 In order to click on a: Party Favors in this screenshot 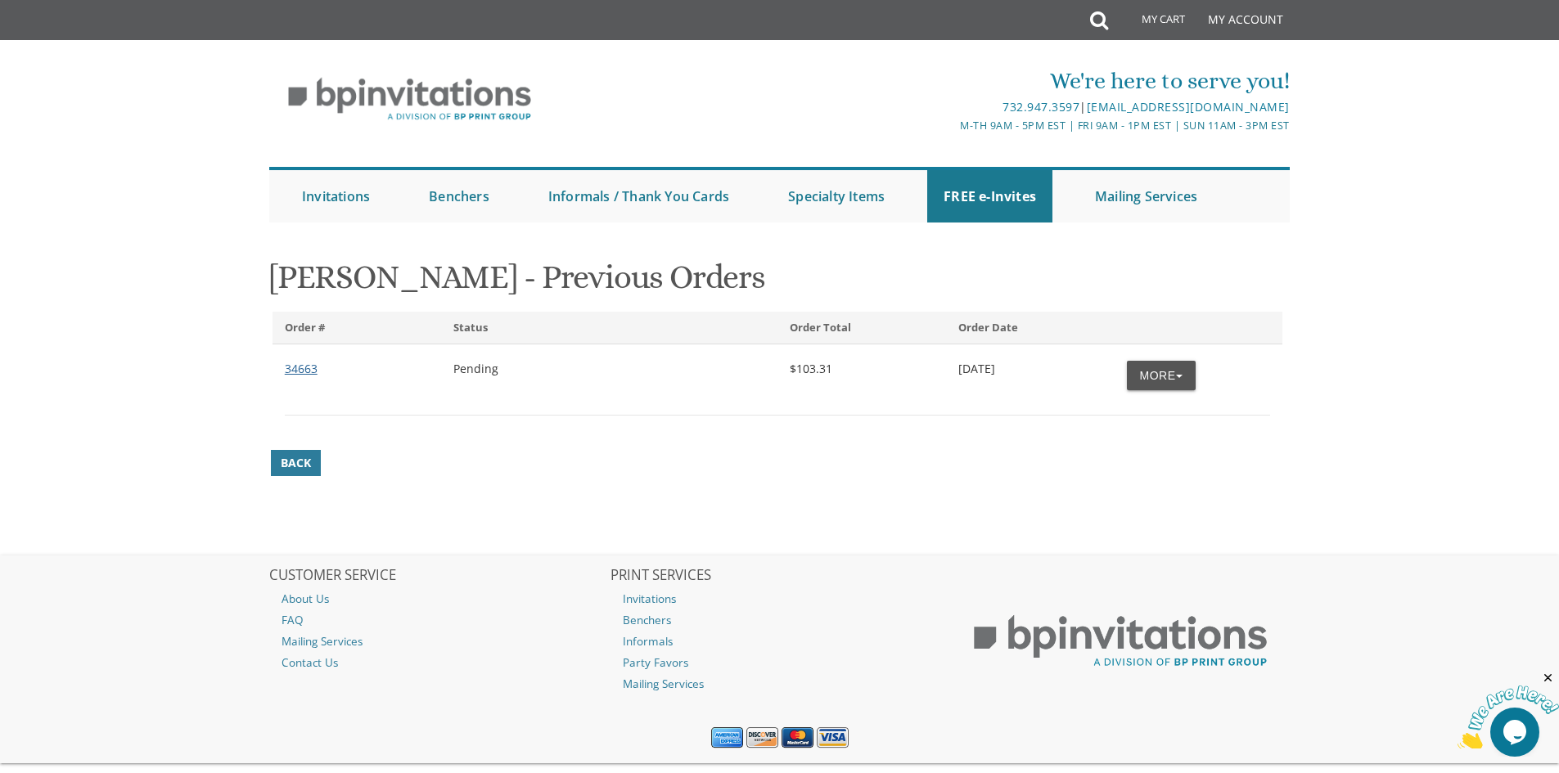, I will do `click(780, 663)`.